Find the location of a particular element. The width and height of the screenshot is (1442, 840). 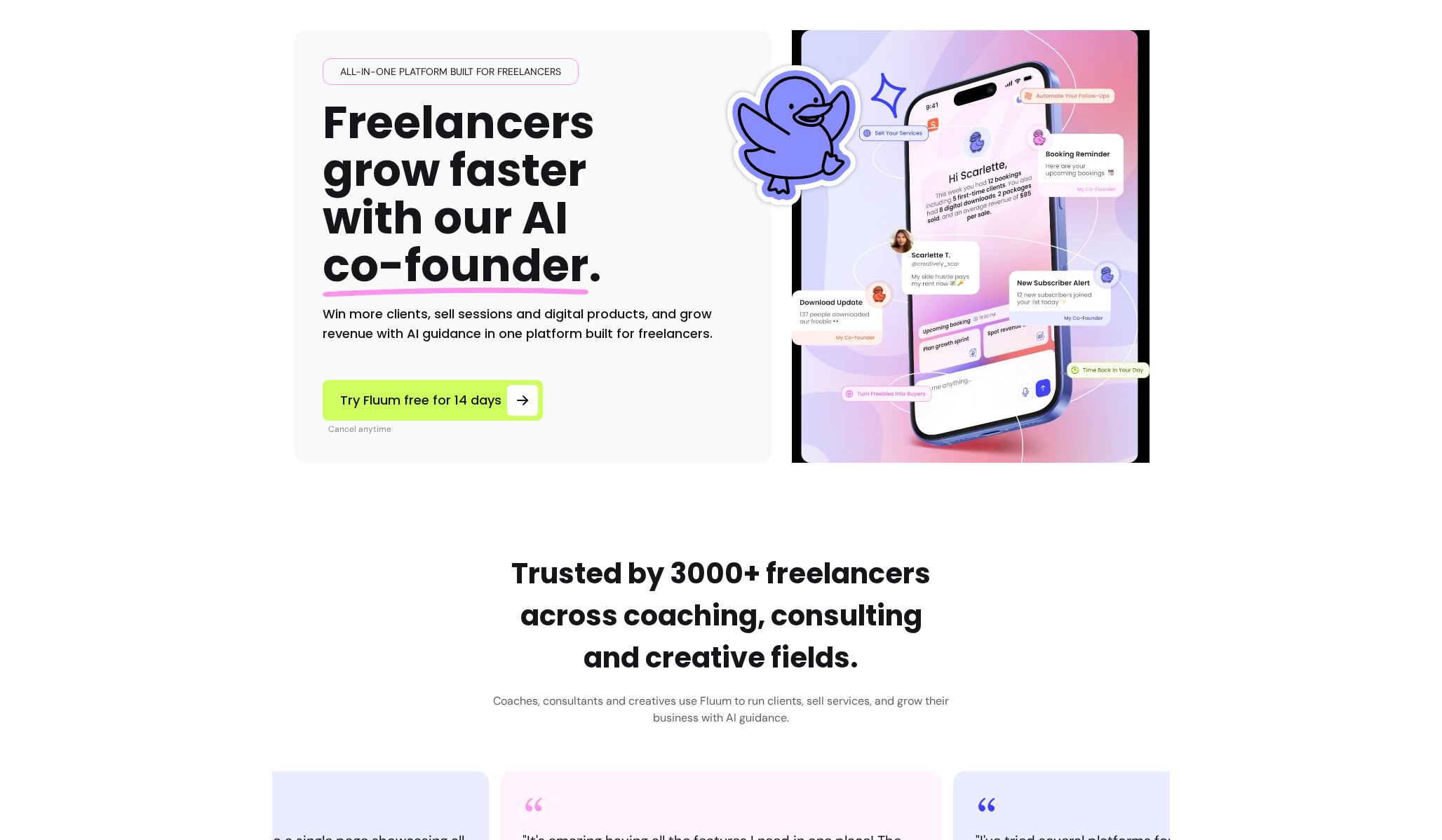

h1: Freelancers grow faster with our AI . is located at coordinates (462, 194).